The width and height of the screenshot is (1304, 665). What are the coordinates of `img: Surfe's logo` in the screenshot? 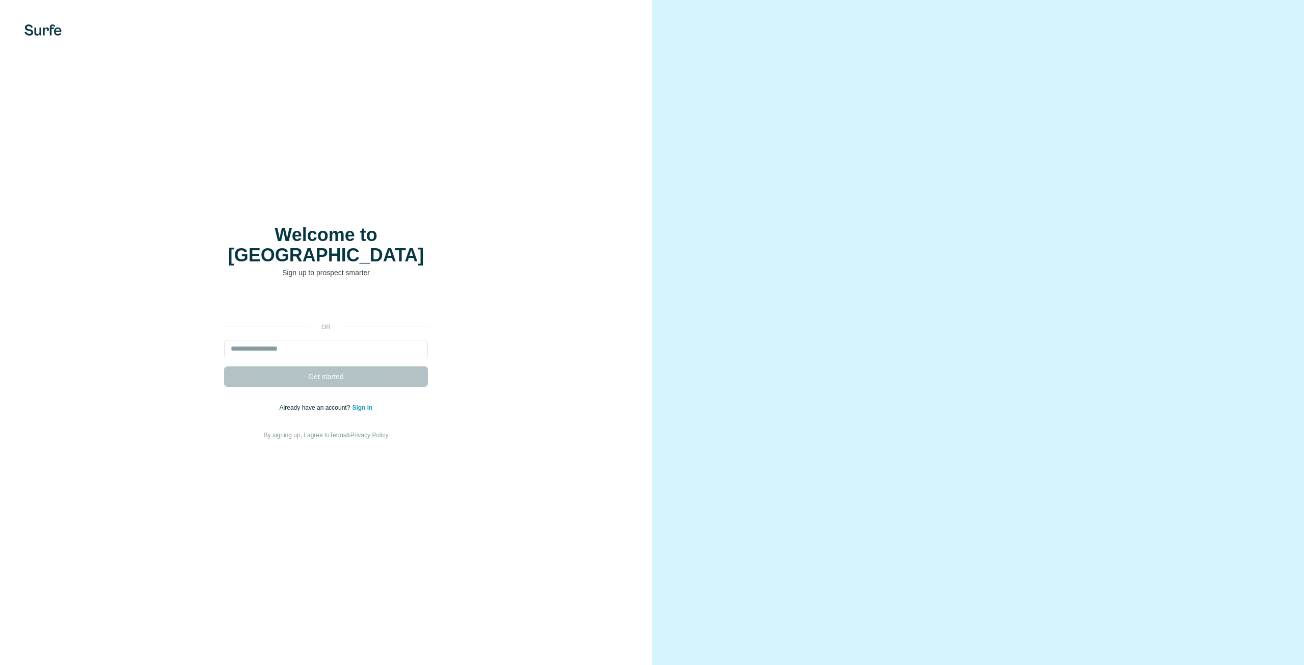 It's located at (43, 30).